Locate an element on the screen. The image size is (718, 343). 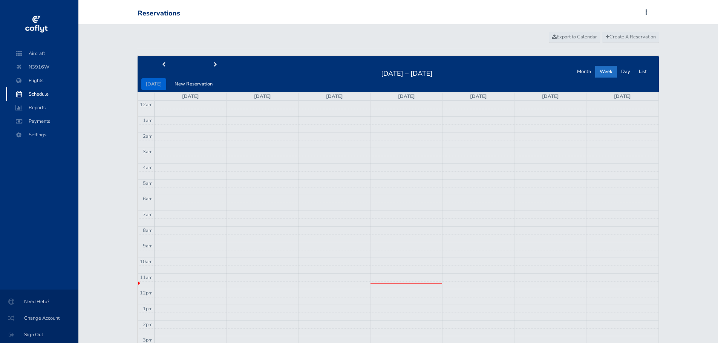
span: Settings is located at coordinates (42, 135).